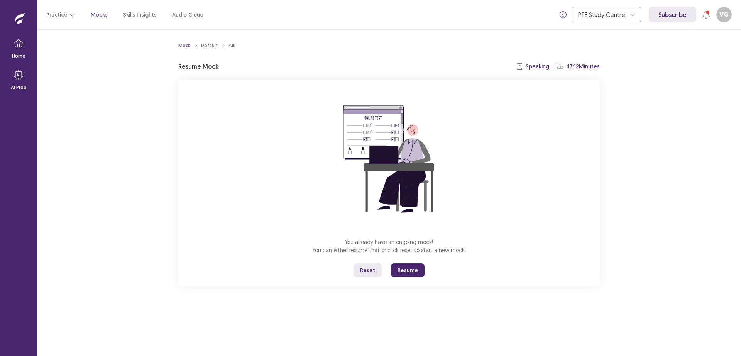 This screenshot has width=741, height=356. What do you see at coordinates (389, 246) in the screenshot?
I see `p: You already have an ongoing mock! You can either resume that or click reset to start a new mock.` at bounding box center [389, 246].